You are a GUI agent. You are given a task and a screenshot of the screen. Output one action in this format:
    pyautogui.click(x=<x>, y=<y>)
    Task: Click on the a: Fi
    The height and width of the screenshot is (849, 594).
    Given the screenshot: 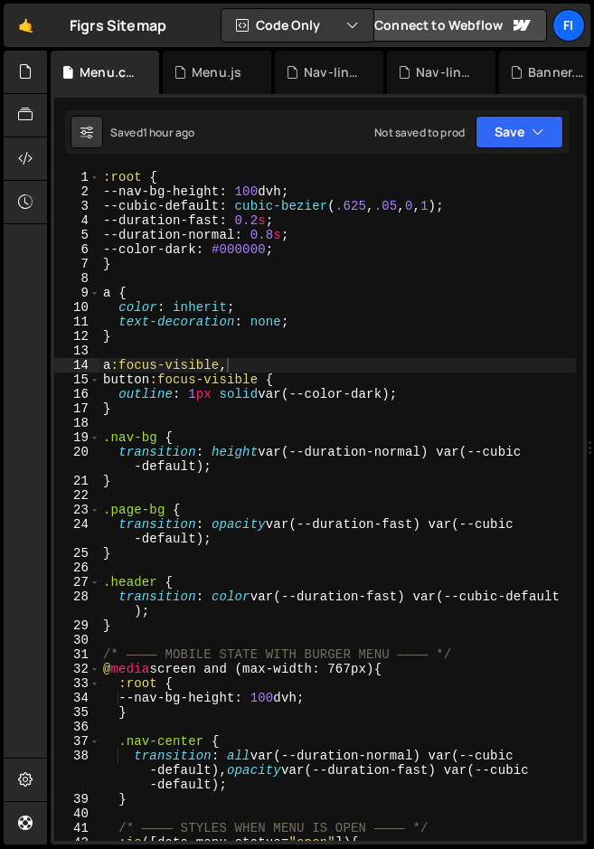 What is the action you would take?
    pyautogui.click(x=568, y=25)
    